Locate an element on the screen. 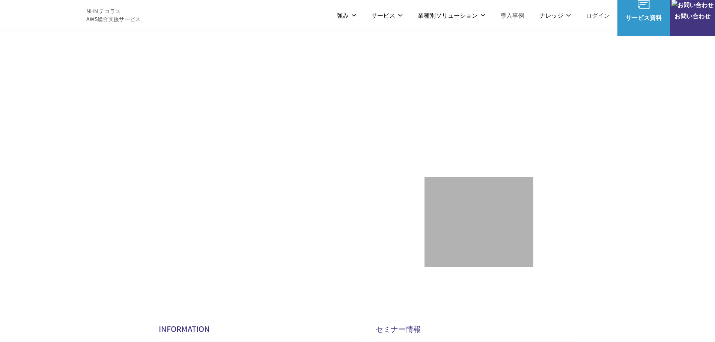  a: AWS総合支援サービス C-Chorus NHN テコラスAWS総合支援サービス is located at coordinates (76, 15).